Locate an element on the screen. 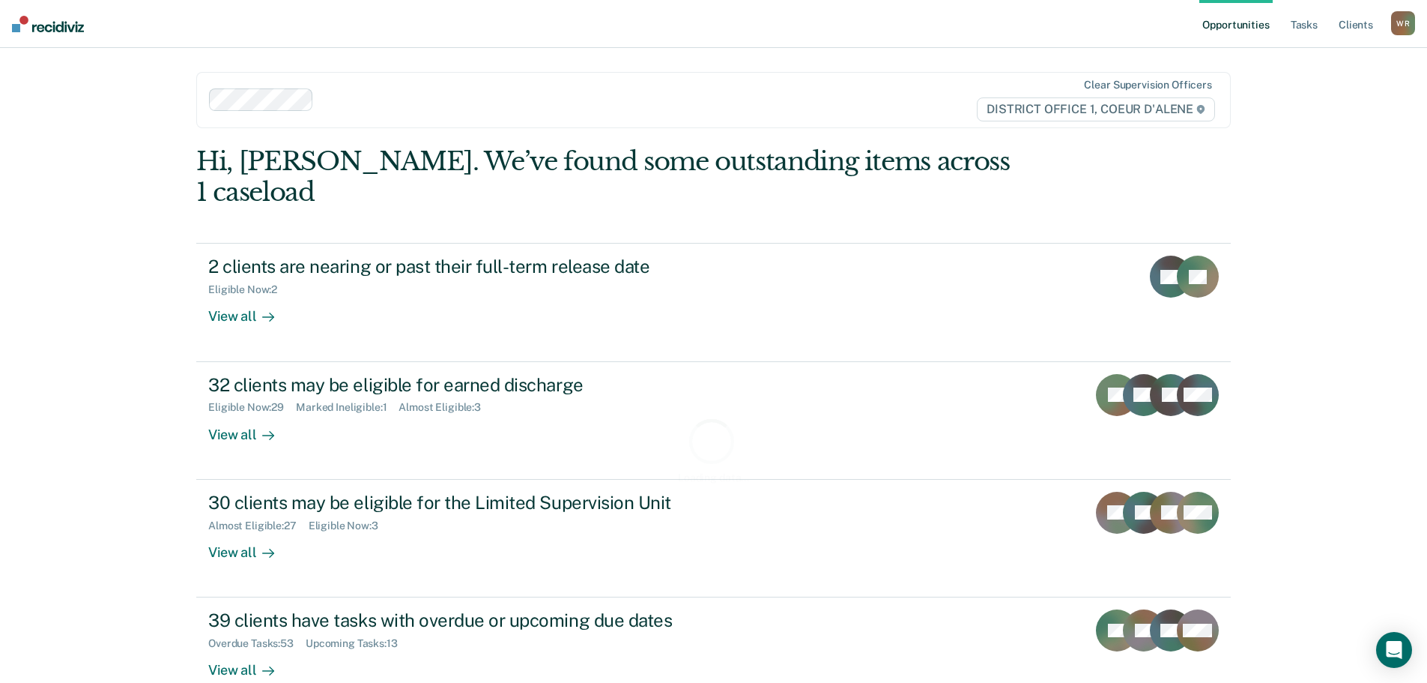 The width and height of the screenshot is (1427, 683). div: Marked Ineligible : 1 is located at coordinates (347, 407).